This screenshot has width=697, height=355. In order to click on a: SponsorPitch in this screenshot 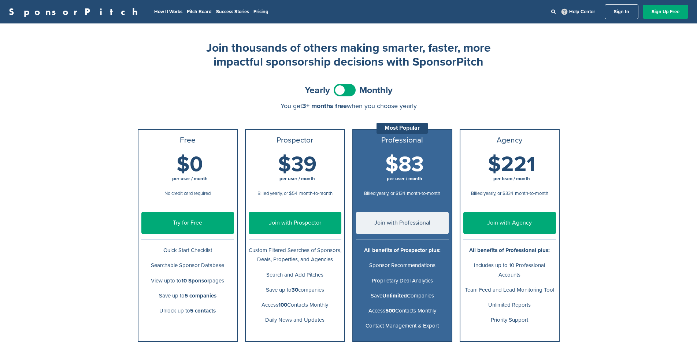, I will do `click(75, 12)`.